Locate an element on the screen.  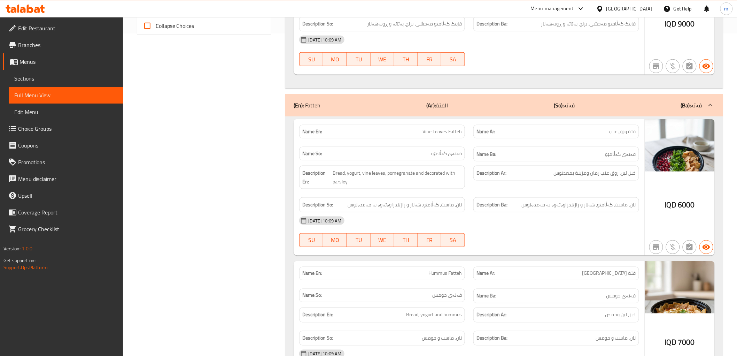
p: Fatteh is located at coordinates (307, 105).